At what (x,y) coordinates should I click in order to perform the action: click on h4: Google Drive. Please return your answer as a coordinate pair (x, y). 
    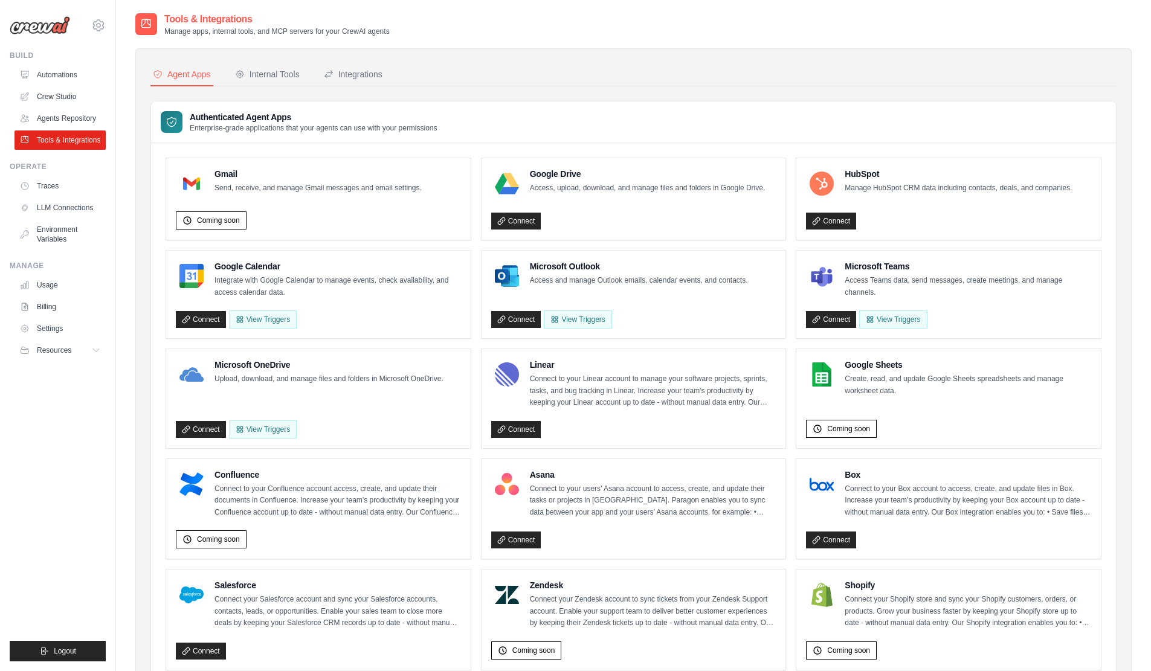
    Looking at the image, I should click on (648, 174).